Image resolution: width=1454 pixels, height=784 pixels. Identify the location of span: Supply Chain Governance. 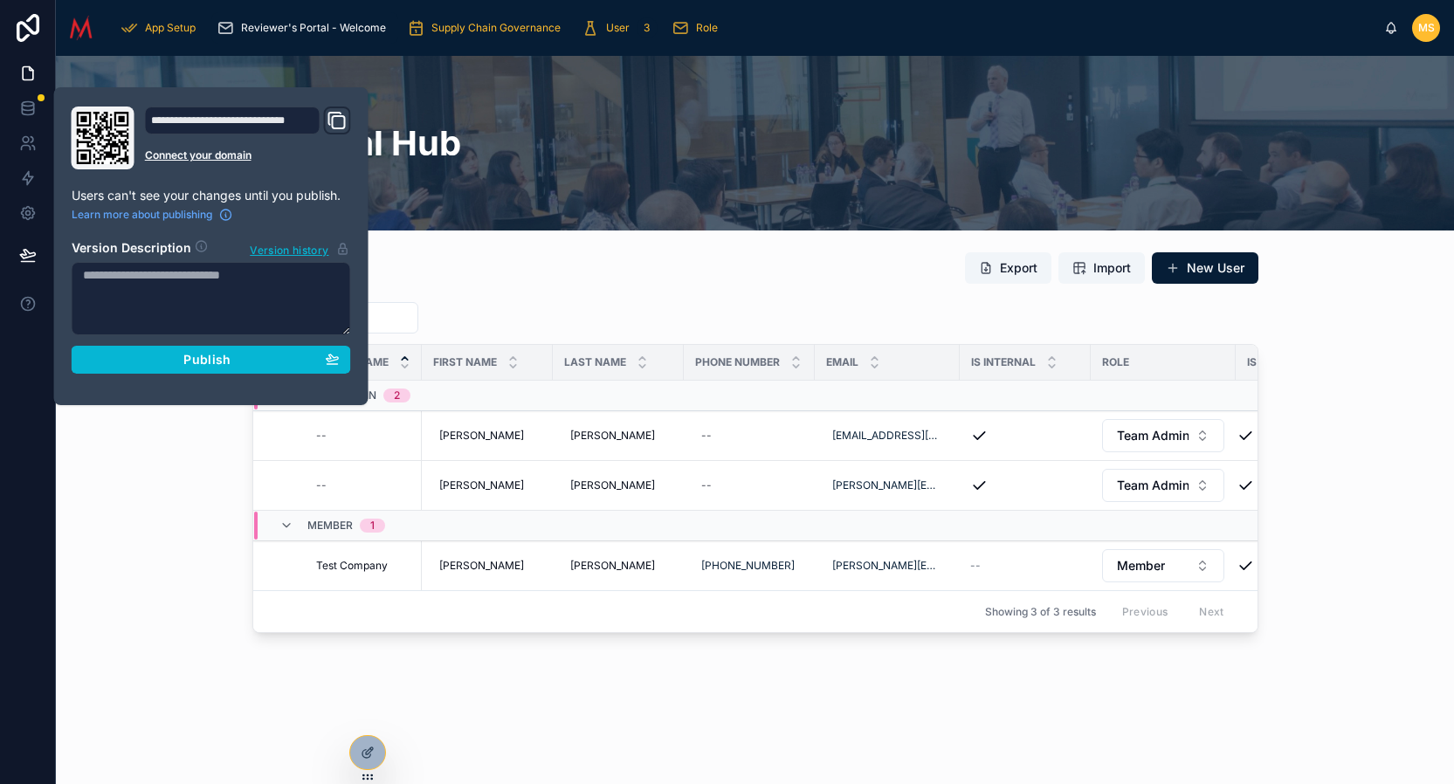
(496, 28).